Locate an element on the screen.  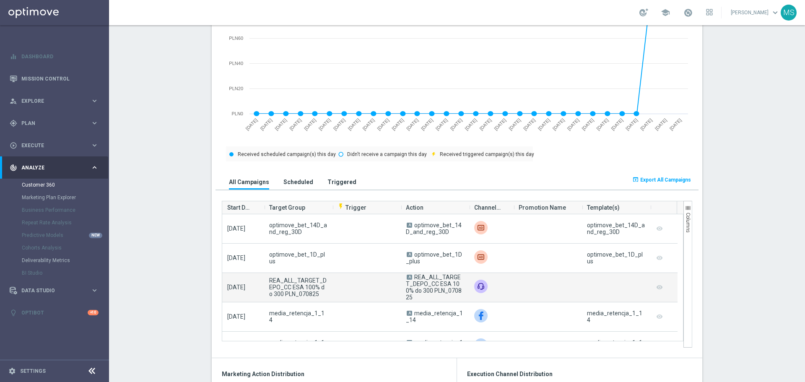
i: flash_on is located at coordinates (341, 206).